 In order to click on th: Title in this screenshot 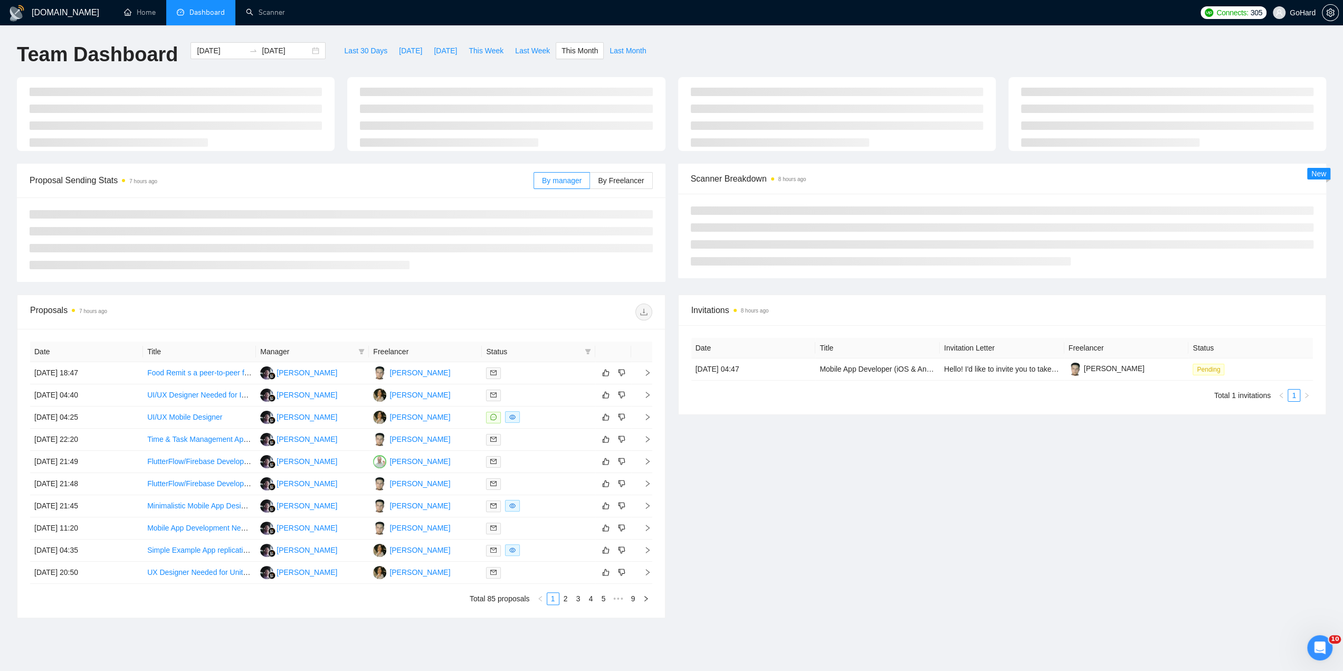, I will do `click(878, 348)`.